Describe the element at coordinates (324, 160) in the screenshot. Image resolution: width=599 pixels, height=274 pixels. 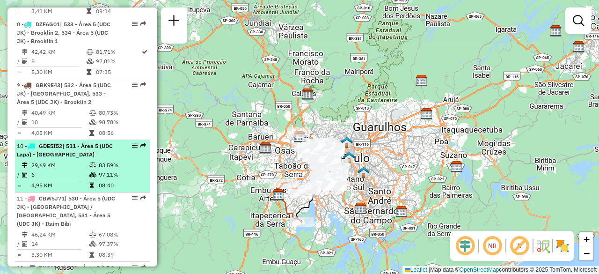
I see `div: Atividade não roteirizada - FOREST BAR E RESTAUR` at that location.